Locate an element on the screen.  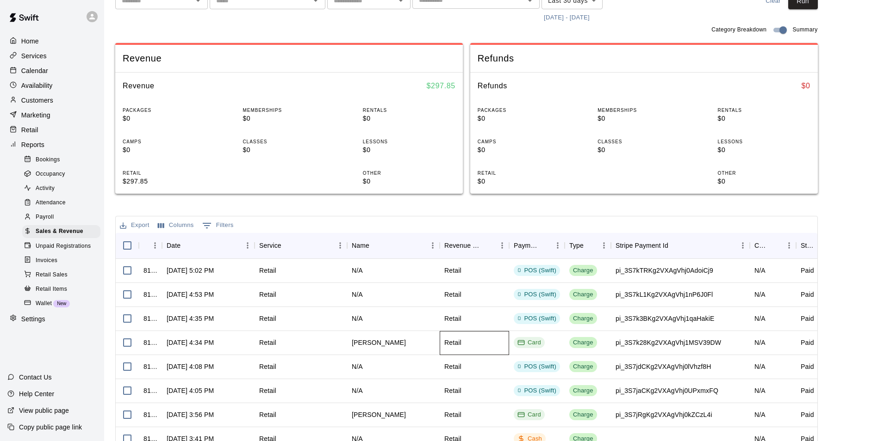
p: $297.85 is located at coordinates (169, 181).